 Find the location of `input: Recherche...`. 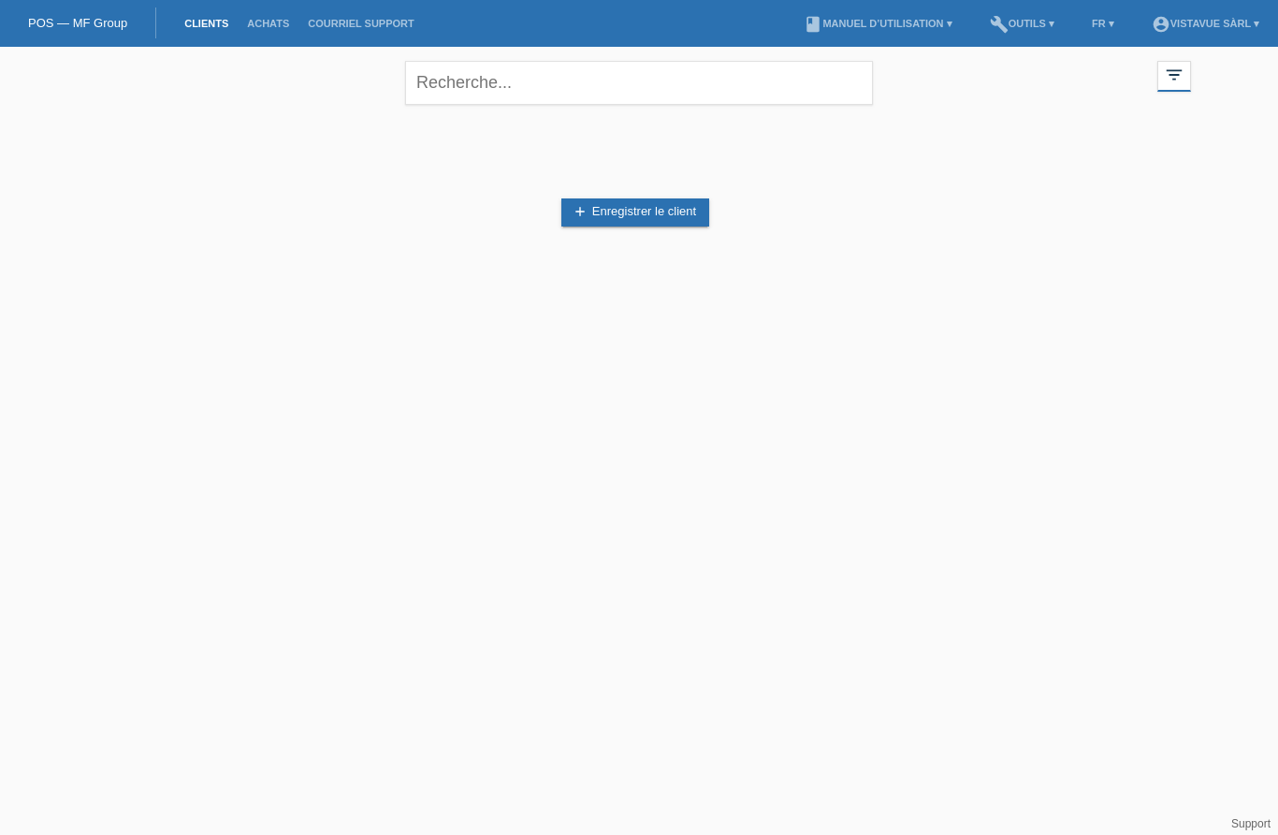

input: Recherche... is located at coordinates (639, 82).